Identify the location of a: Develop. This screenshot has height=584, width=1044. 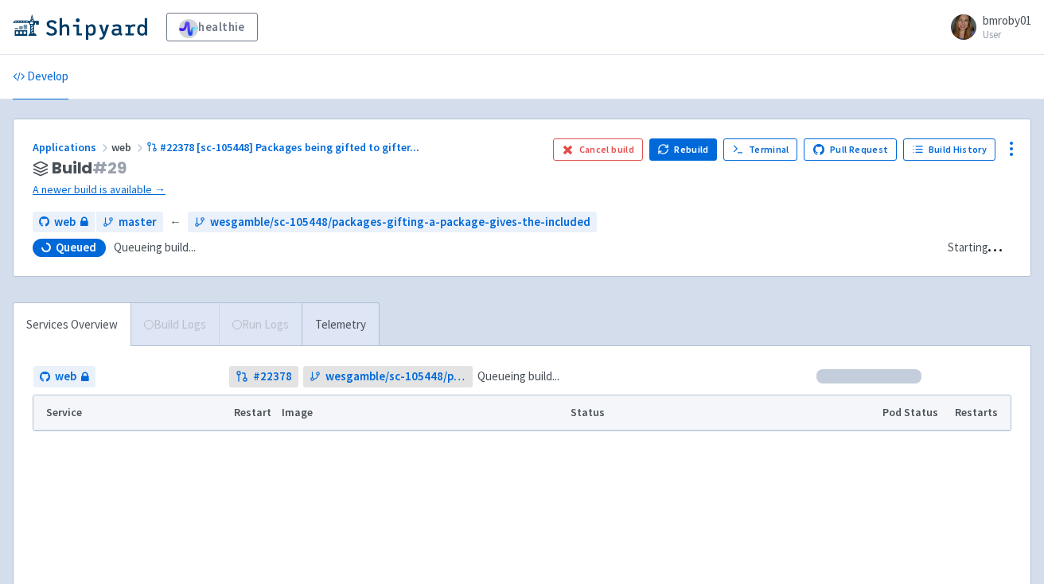
(41, 77).